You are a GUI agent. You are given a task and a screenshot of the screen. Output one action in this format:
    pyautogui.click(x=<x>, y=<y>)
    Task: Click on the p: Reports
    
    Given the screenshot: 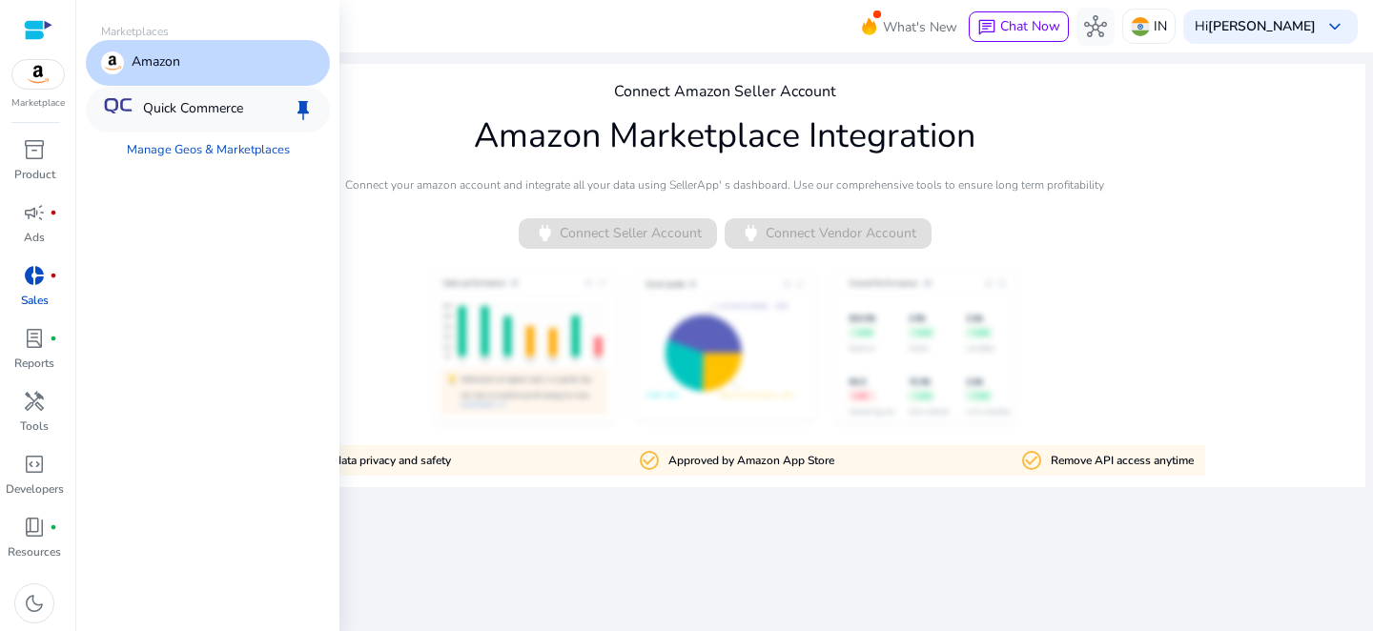 What is the action you would take?
    pyautogui.click(x=34, y=363)
    